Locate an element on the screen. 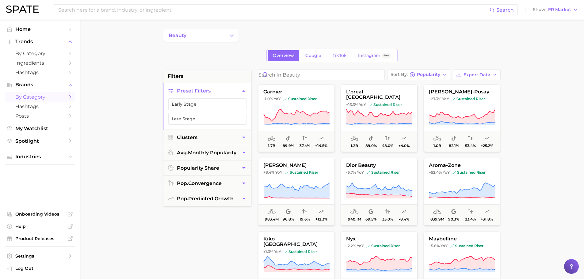  span: filters is located at coordinates (175, 76).